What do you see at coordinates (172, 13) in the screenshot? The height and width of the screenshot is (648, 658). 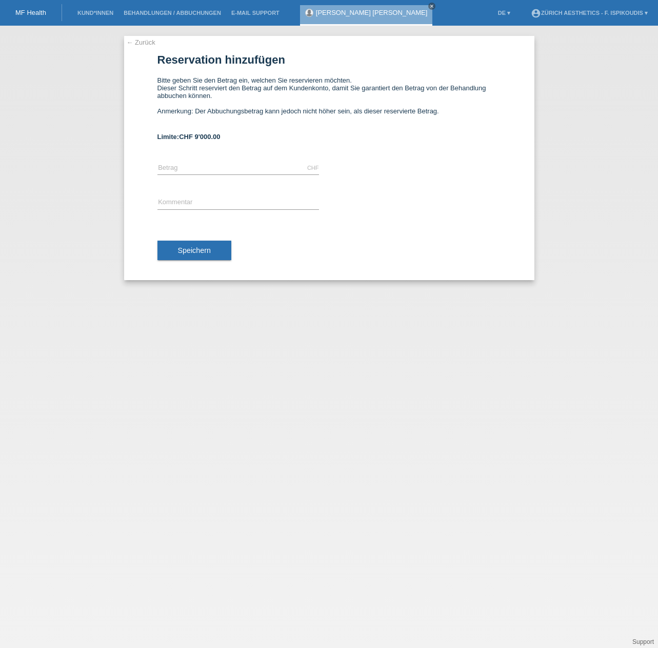 I see `a: Behandlungen / Abbuchungen` at bounding box center [172, 13].